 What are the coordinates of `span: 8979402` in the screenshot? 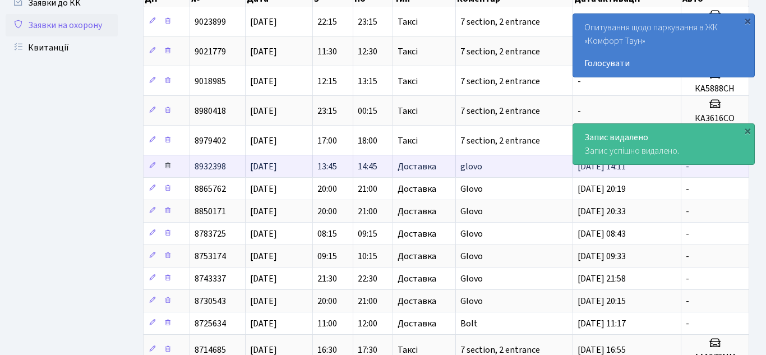 It's located at (210, 141).